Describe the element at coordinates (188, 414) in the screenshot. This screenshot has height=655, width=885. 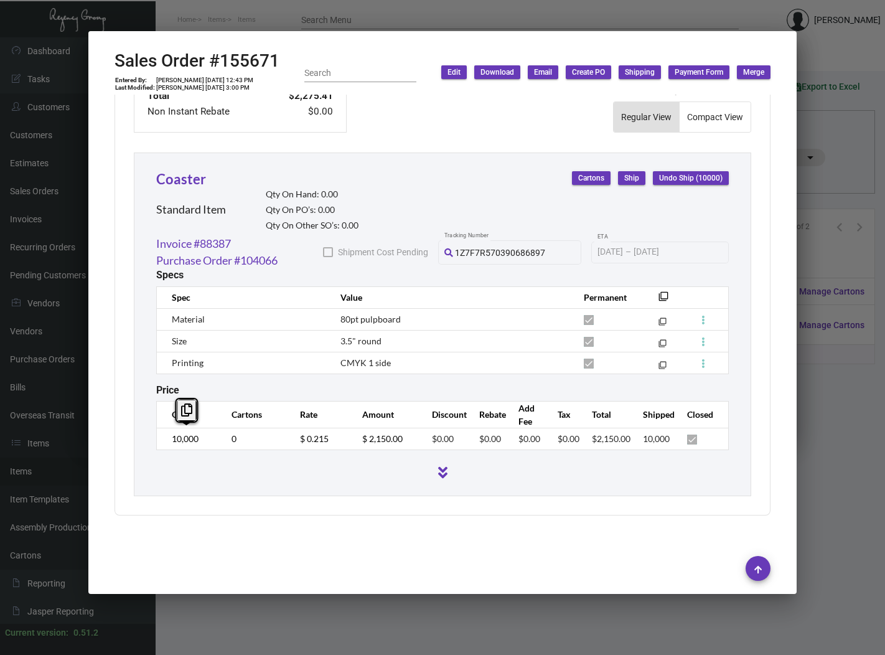
I see `th: Qty` at that location.